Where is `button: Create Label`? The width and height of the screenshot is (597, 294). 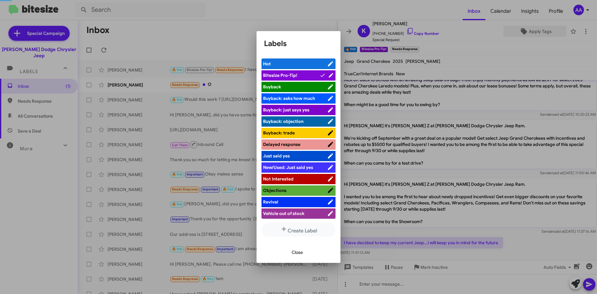
button: Create Label is located at coordinates (299, 230).